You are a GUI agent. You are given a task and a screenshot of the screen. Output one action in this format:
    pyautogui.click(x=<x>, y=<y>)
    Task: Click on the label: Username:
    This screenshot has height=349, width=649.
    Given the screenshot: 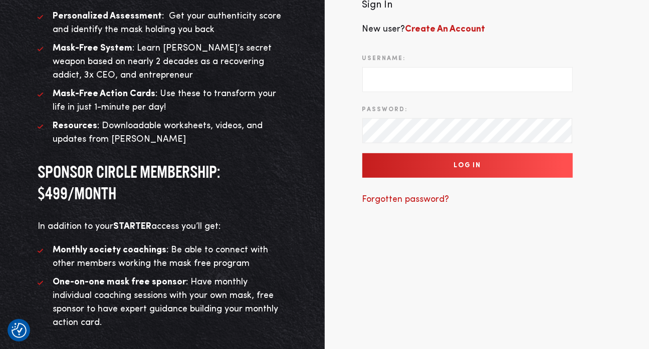 What is the action you would take?
    pyautogui.click(x=384, y=59)
    